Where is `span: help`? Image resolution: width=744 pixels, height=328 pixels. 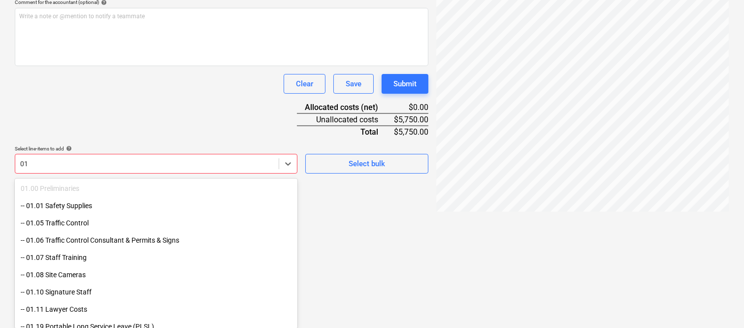
span: help is located at coordinates (68, 148).